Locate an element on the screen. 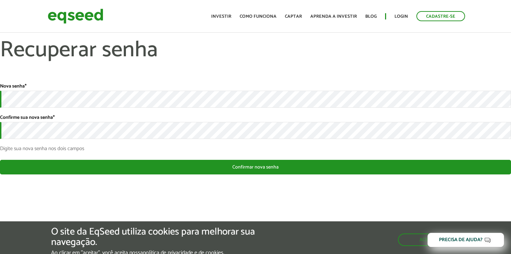 The width and height of the screenshot is (511, 254). button: Aceitar is located at coordinates (429, 240).